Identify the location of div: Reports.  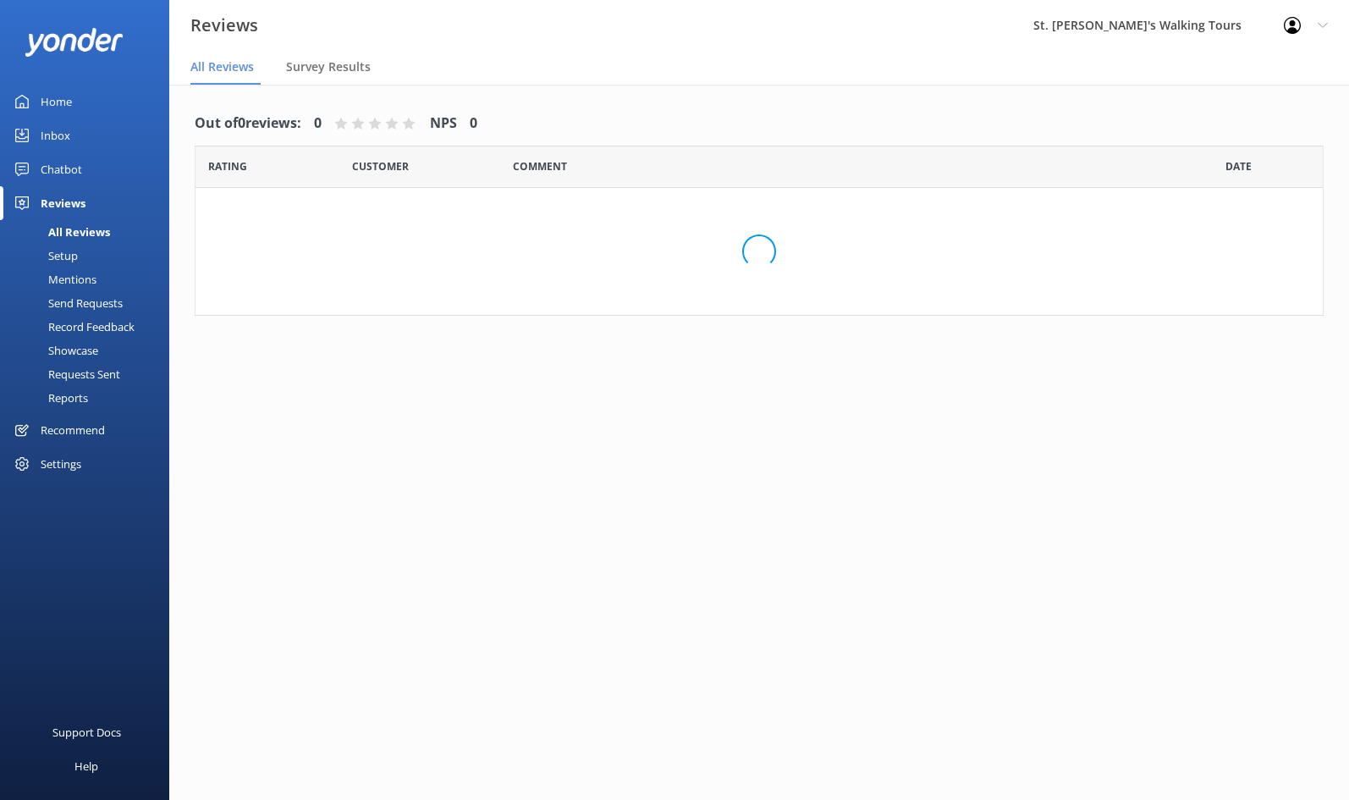
(49, 398).